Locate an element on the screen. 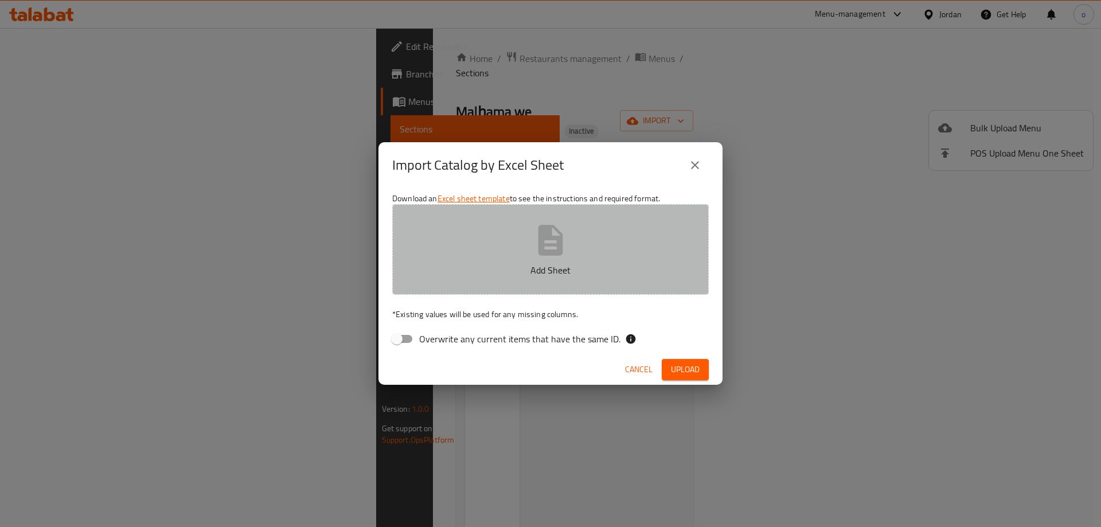 The image size is (1101, 527). a: Excel sheet template is located at coordinates (474, 198).